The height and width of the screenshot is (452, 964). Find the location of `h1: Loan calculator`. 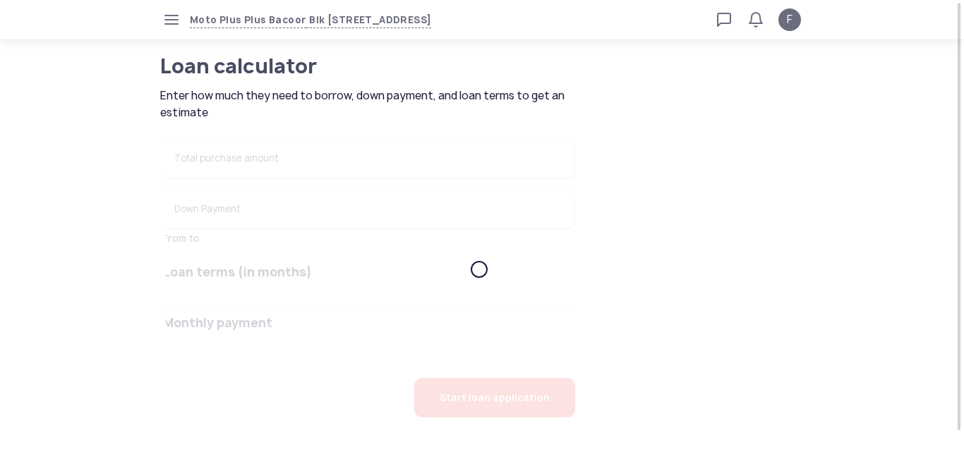

h1: Loan calculator is located at coordinates (342, 66).